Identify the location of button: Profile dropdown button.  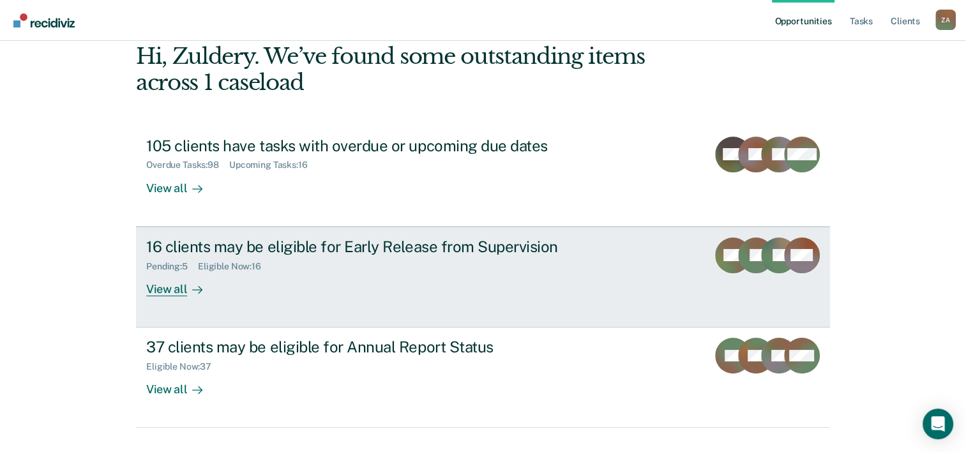
(946, 20).